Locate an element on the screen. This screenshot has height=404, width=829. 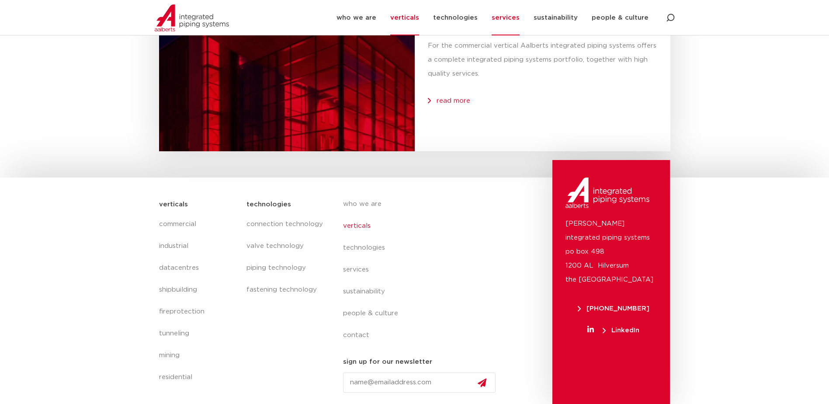
a: mining is located at coordinates (198, 355).